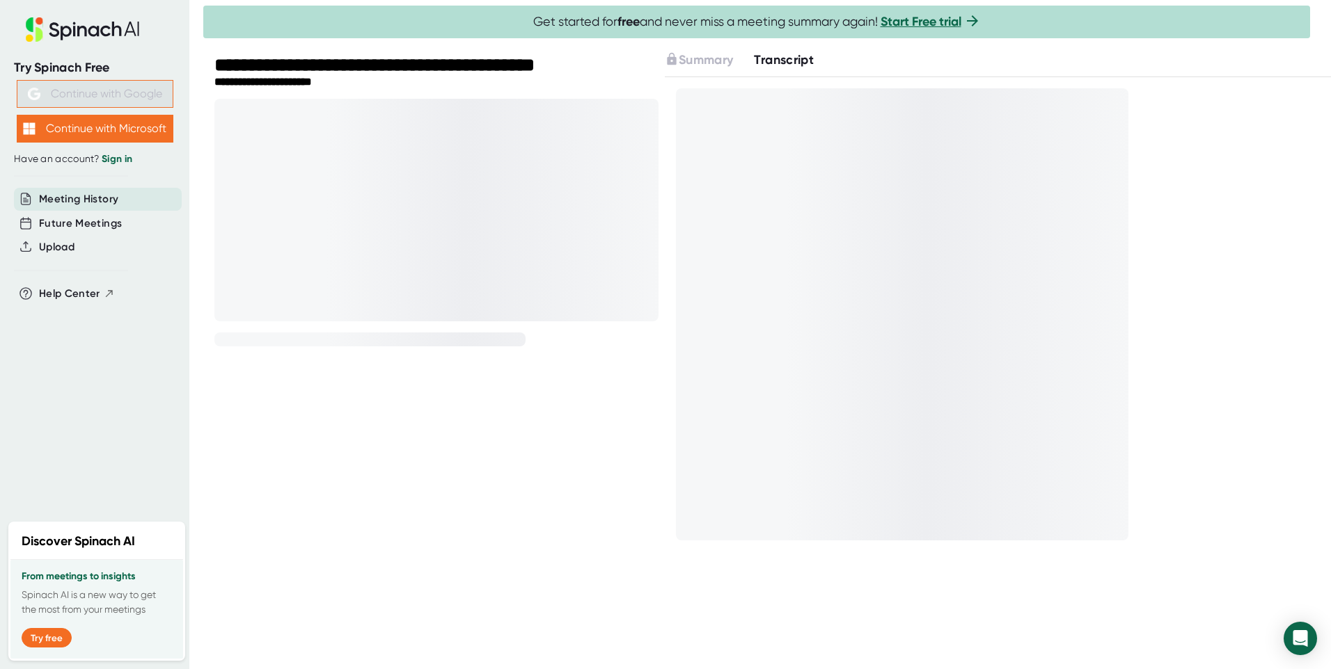 The width and height of the screenshot is (1331, 669). Describe the element at coordinates (70, 294) in the screenshot. I see `span: Help Center` at that location.